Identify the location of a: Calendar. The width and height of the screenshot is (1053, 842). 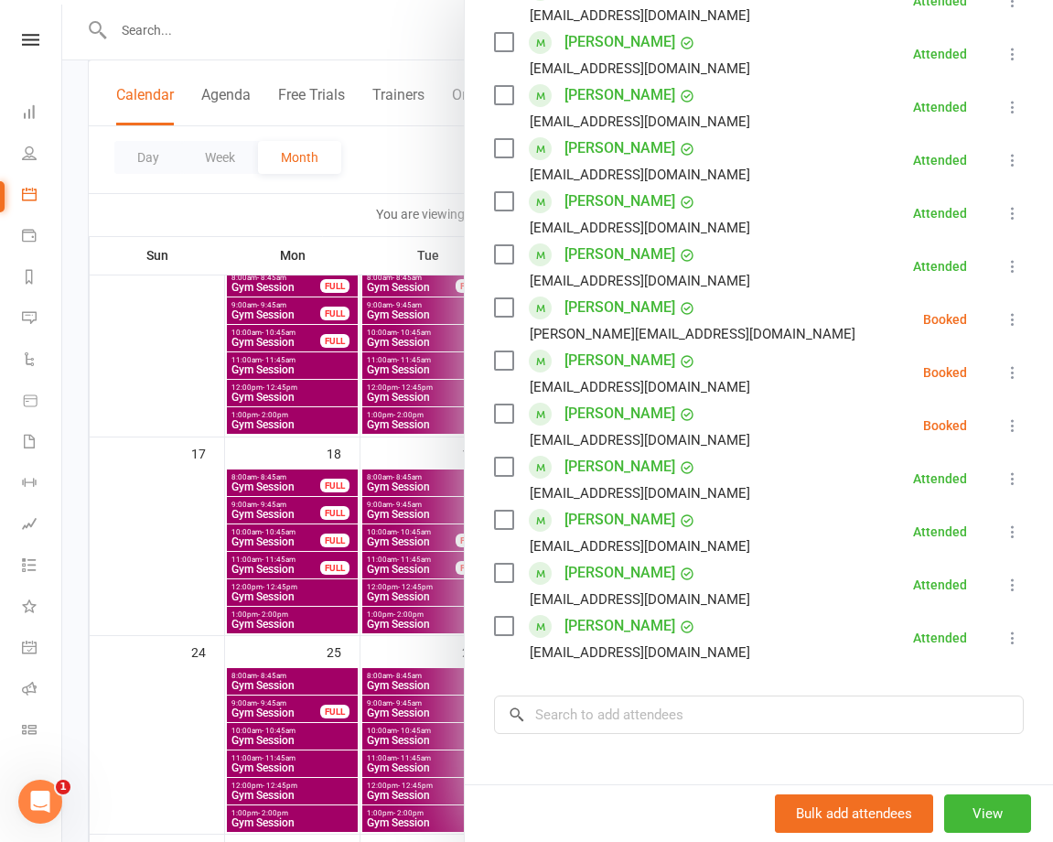
(42, 196).